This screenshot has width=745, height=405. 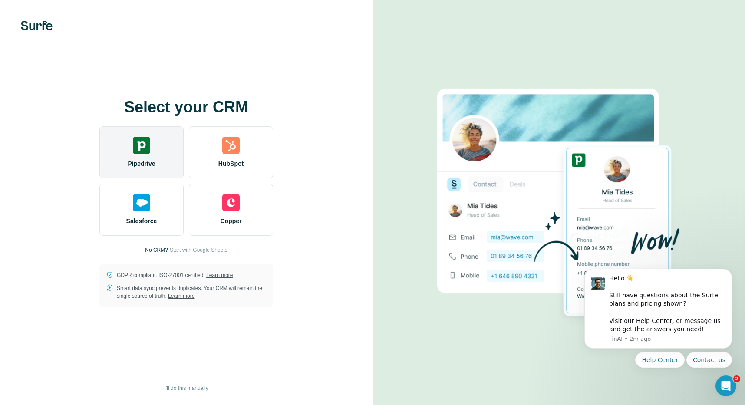 What do you see at coordinates (231, 203) in the screenshot?
I see `img: copper's logo` at bounding box center [231, 203].